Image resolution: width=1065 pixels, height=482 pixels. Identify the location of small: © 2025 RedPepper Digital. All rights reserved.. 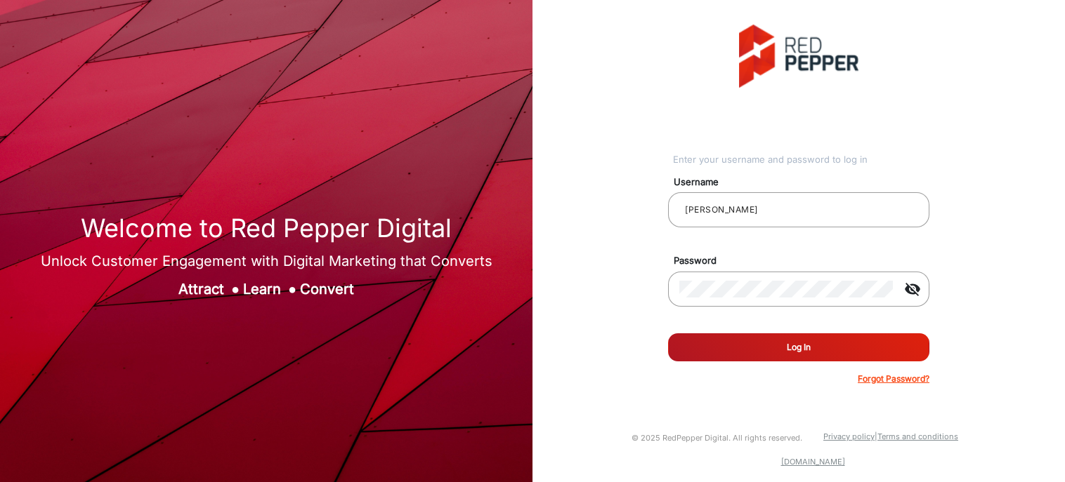
(716, 438).